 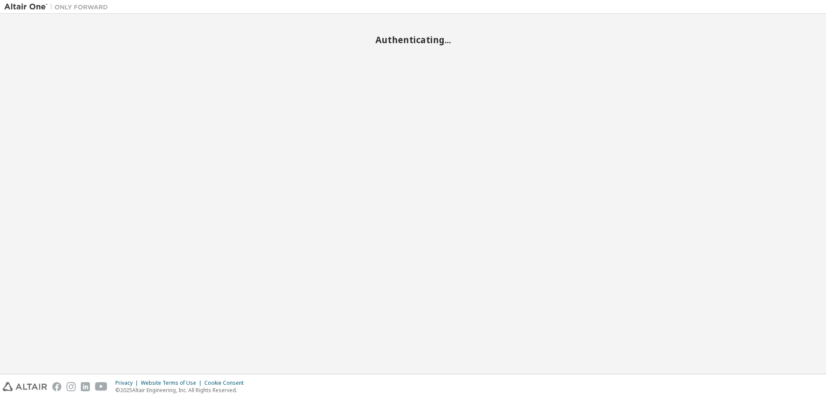 What do you see at coordinates (25, 387) in the screenshot?
I see `img: altair_logo.svg` at bounding box center [25, 387].